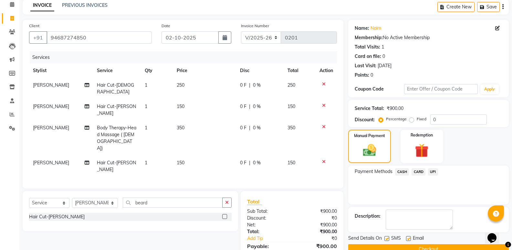 This screenshot has width=512, height=250. I want to click on th: Price, so click(205, 70).